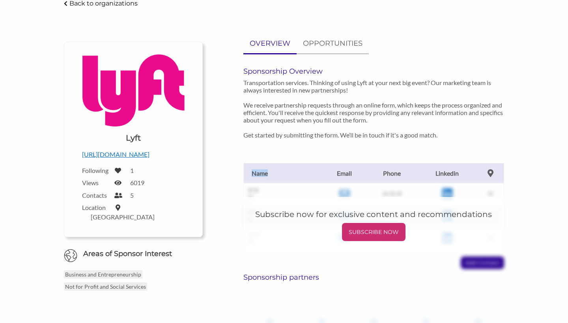  I want to click on h6: Sponsorship partners, so click(374, 278).